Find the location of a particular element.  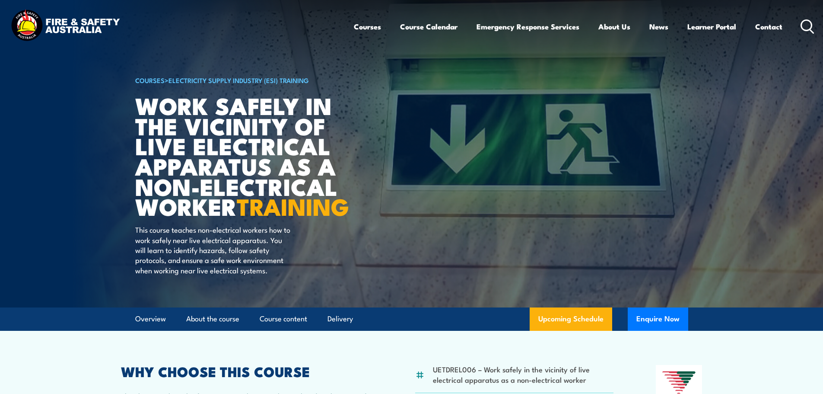

a: Overview is located at coordinates (150, 318).